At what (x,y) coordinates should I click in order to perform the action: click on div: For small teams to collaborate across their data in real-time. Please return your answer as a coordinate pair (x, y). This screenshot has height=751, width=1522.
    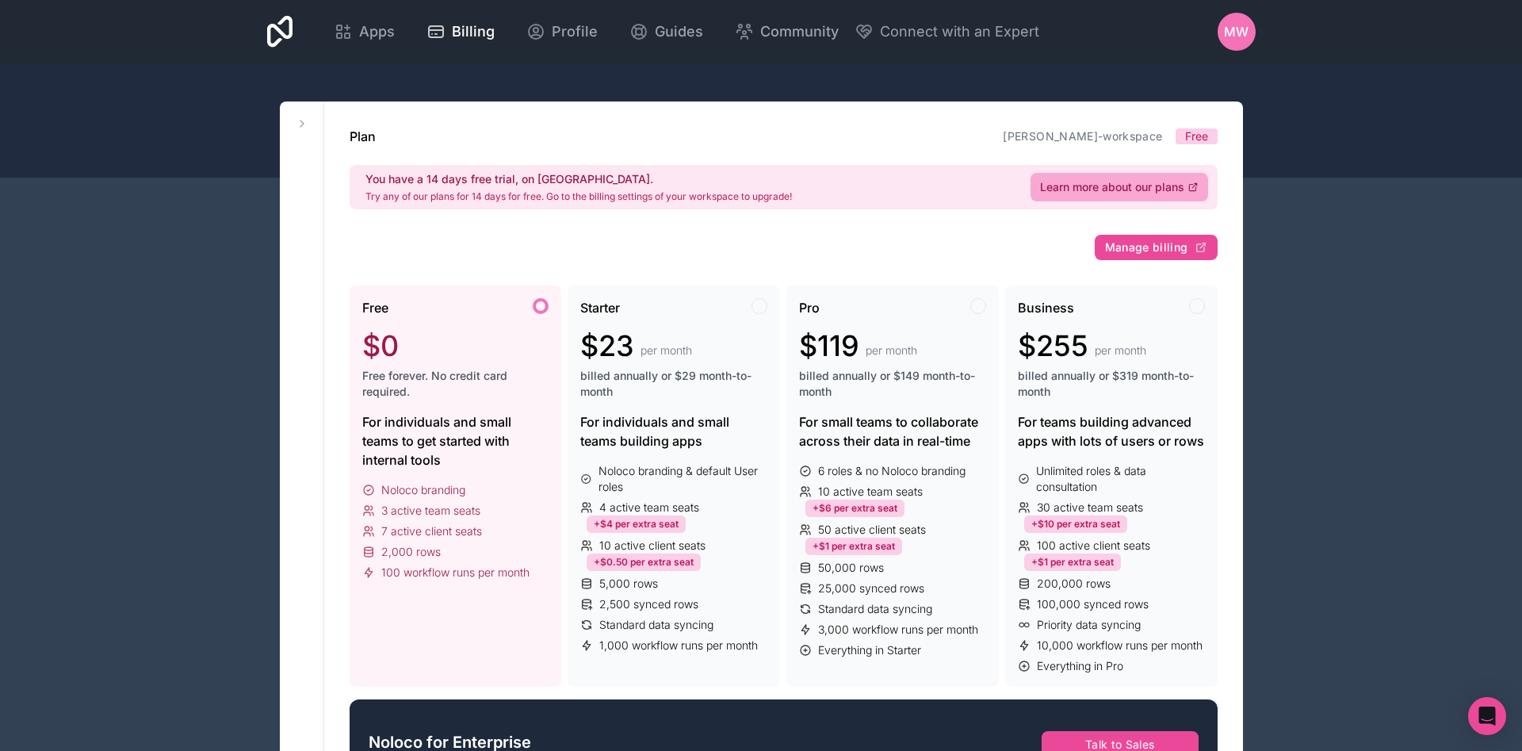
    Looking at the image, I should click on (893, 431).